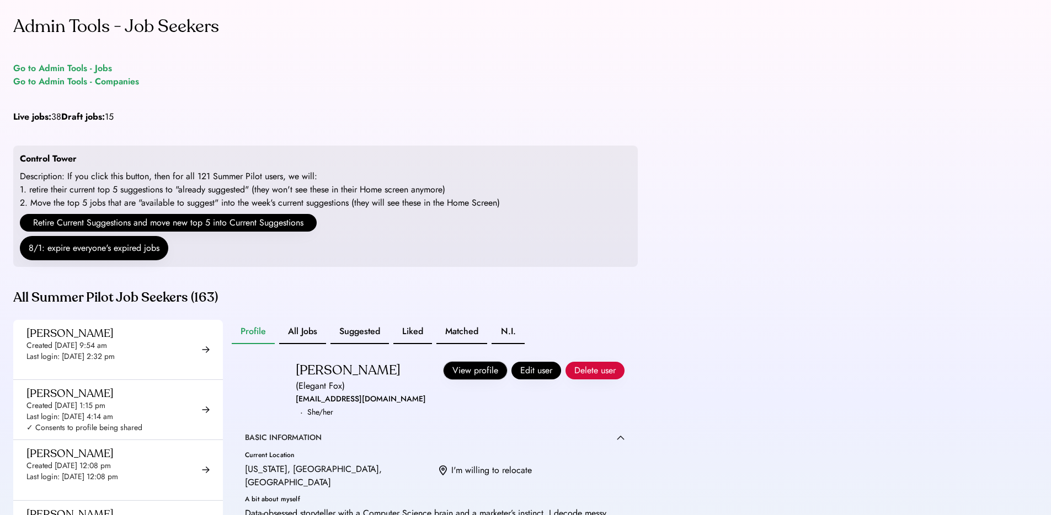 This screenshot has width=1051, height=515. Describe the element at coordinates (338, 455) in the screenshot. I see `div: Current Location` at that location.